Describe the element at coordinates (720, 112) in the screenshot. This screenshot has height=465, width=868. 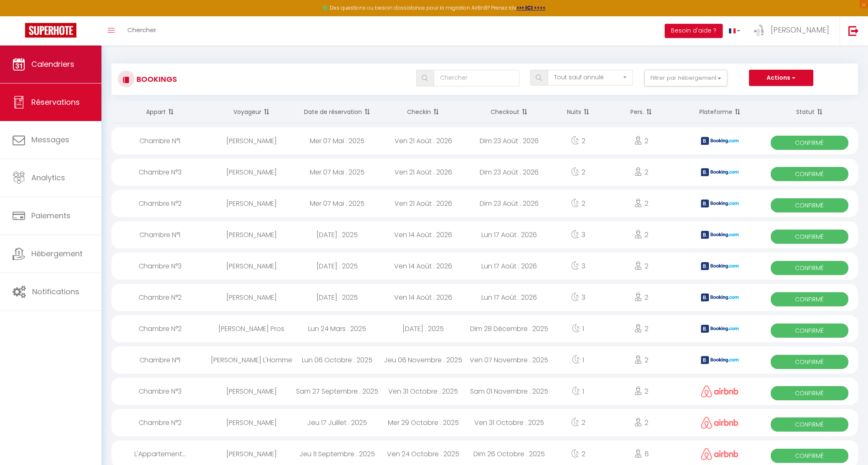
I see `th: Sort by channel` at that location.